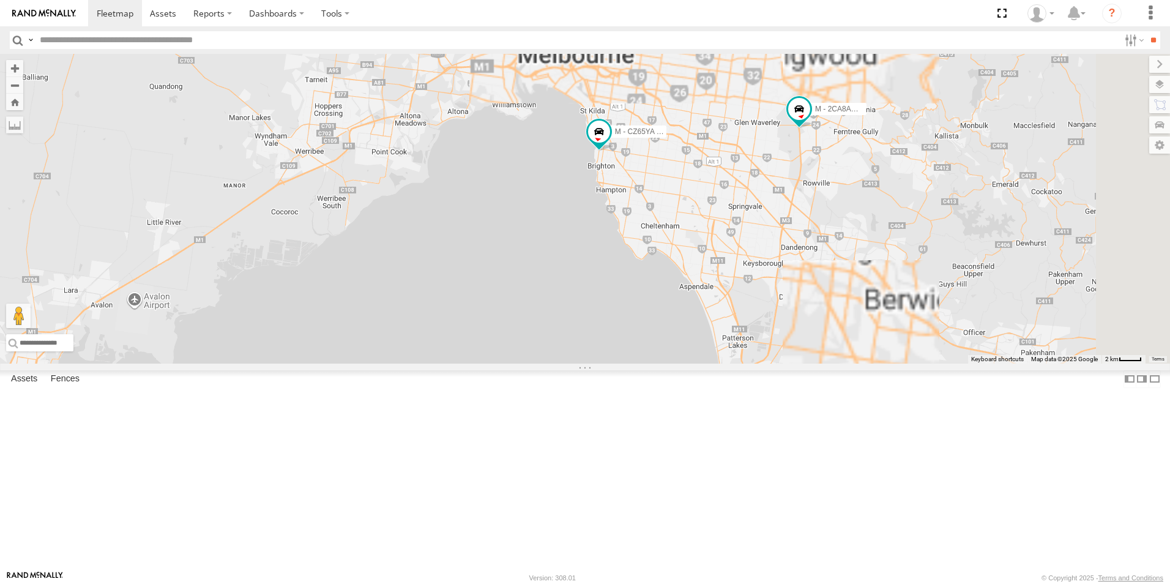 The image size is (1170, 584). Describe the element at coordinates (31, 40) in the screenshot. I see `label: Search Query` at that location.